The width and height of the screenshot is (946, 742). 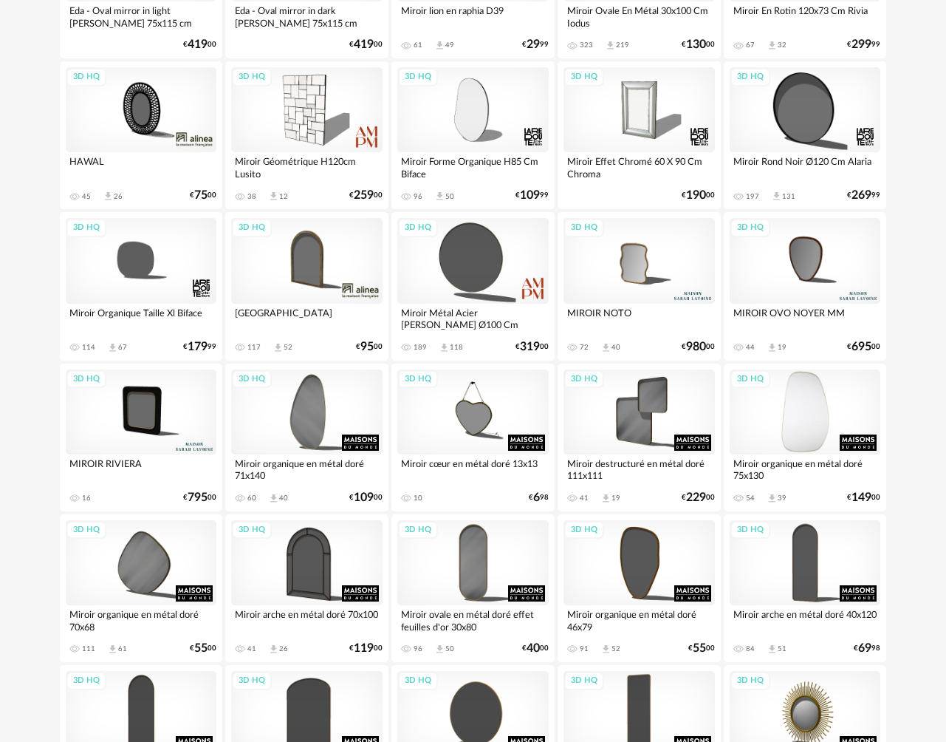 I want to click on div: MIROIR OVO NOYER MM, so click(x=805, y=318).